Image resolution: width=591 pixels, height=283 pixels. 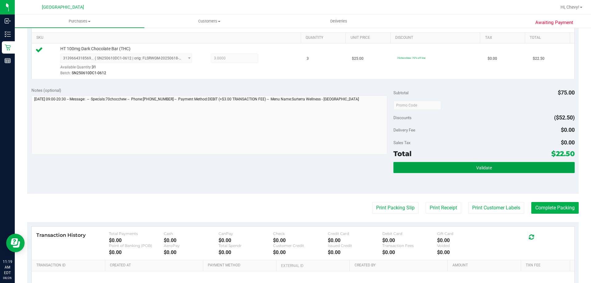 What do you see at coordinates (464, 245) in the screenshot?
I see `div: Voided` at bounding box center [464, 245].